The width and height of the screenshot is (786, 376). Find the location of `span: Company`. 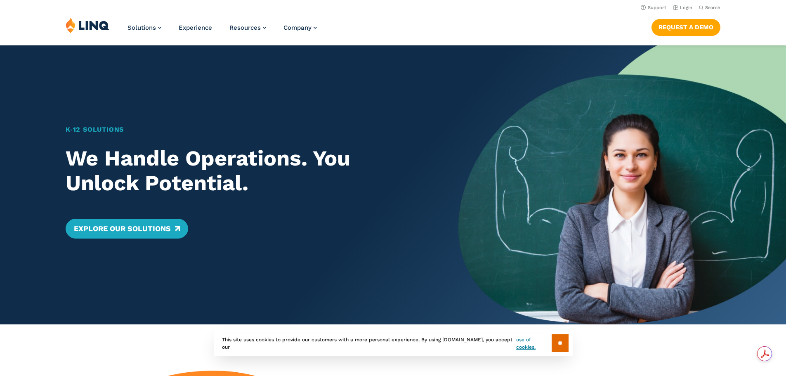

span: Company is located at coordinates (297, 28).